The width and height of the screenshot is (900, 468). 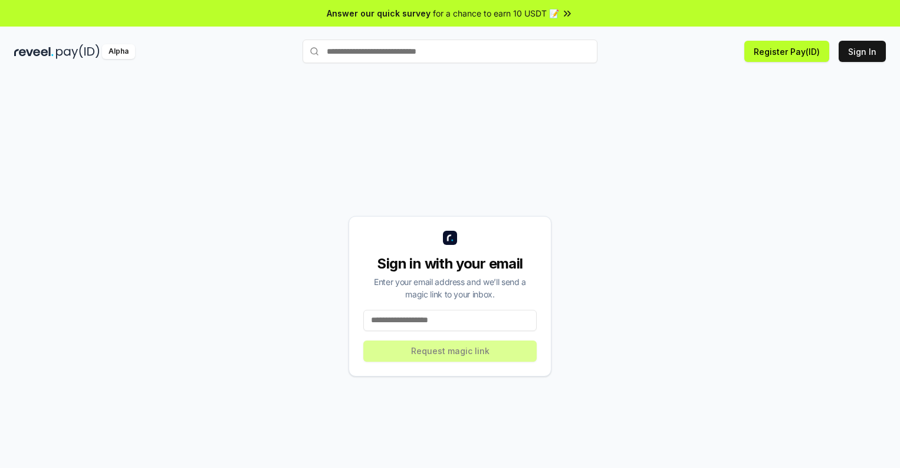 What do you see at coordinates (496, 13) in the screenshot?
I see `span: for a chance to earn 10 USDT 📝` at bounding box center [496, 13].